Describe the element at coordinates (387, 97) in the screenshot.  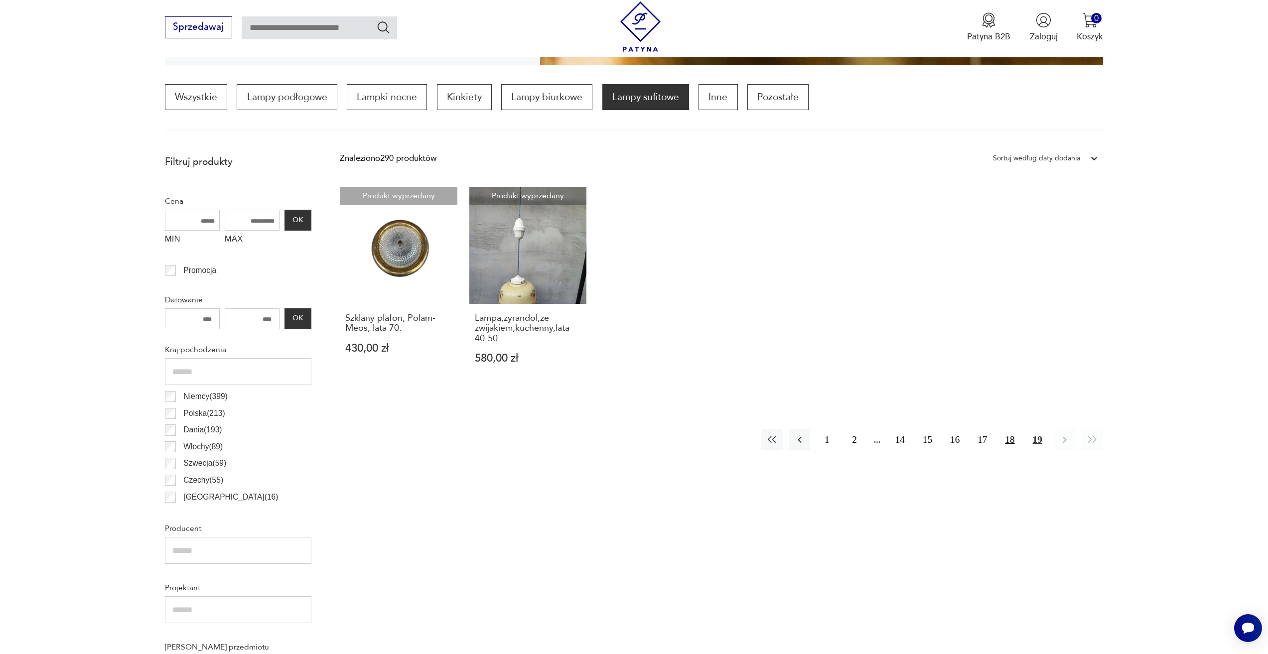
I see `p: Lampki nocne` at that location.